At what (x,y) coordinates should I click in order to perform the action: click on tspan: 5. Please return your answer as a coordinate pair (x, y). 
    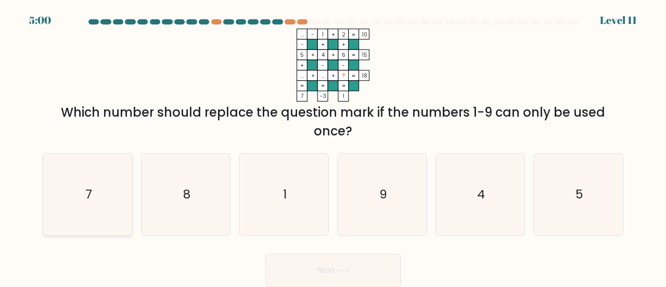
    Looking at the image, I should click on (302, 55).